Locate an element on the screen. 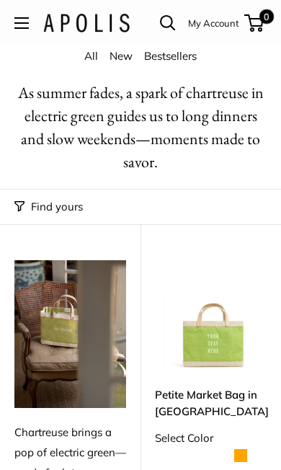 The height and width of the screenshot is (470, 281). a: All is located at coordinates (91, 56).